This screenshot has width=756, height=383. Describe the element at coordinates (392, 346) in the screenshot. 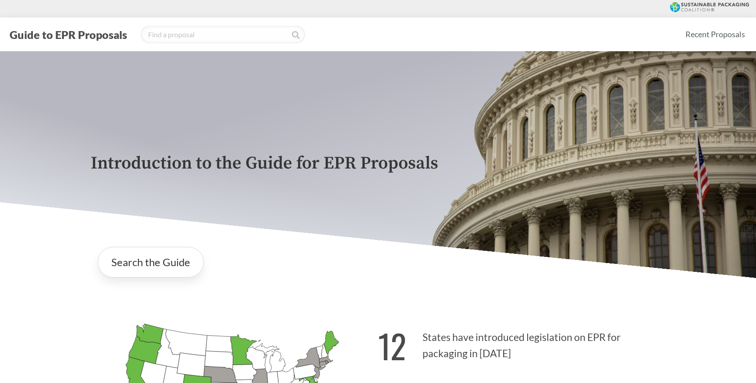

I see `strong: 12` at that location.